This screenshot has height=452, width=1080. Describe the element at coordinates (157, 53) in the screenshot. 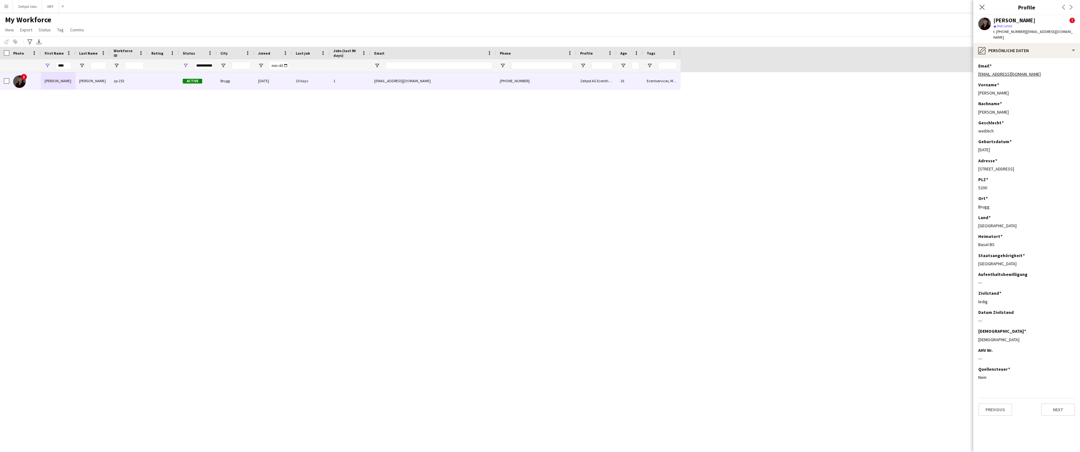

I see `span: Rating` at that location.